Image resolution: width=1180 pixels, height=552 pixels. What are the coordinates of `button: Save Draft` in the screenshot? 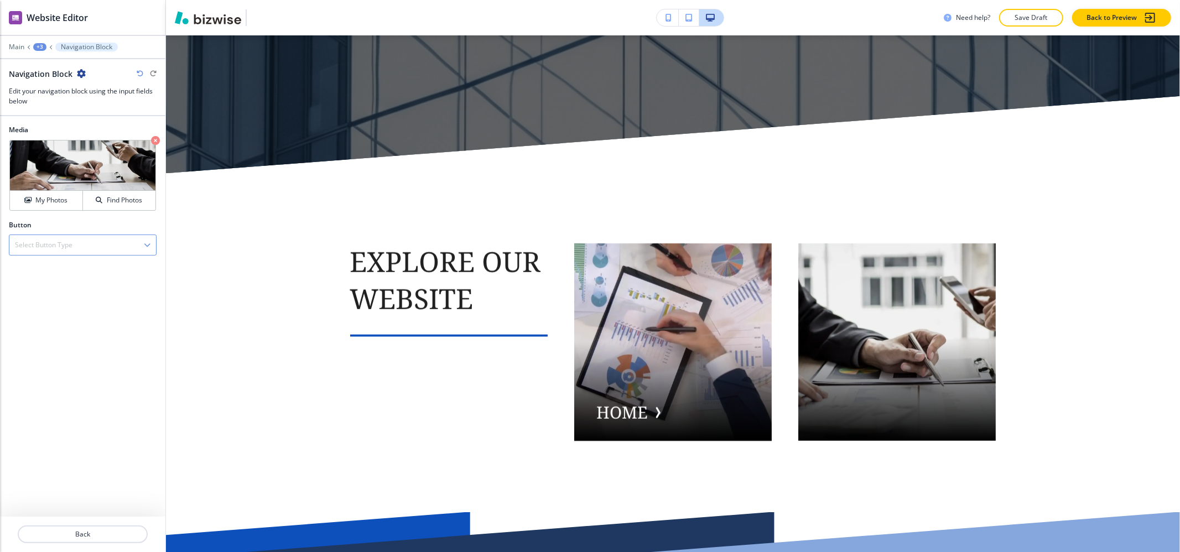 It's located at (1031, 18).